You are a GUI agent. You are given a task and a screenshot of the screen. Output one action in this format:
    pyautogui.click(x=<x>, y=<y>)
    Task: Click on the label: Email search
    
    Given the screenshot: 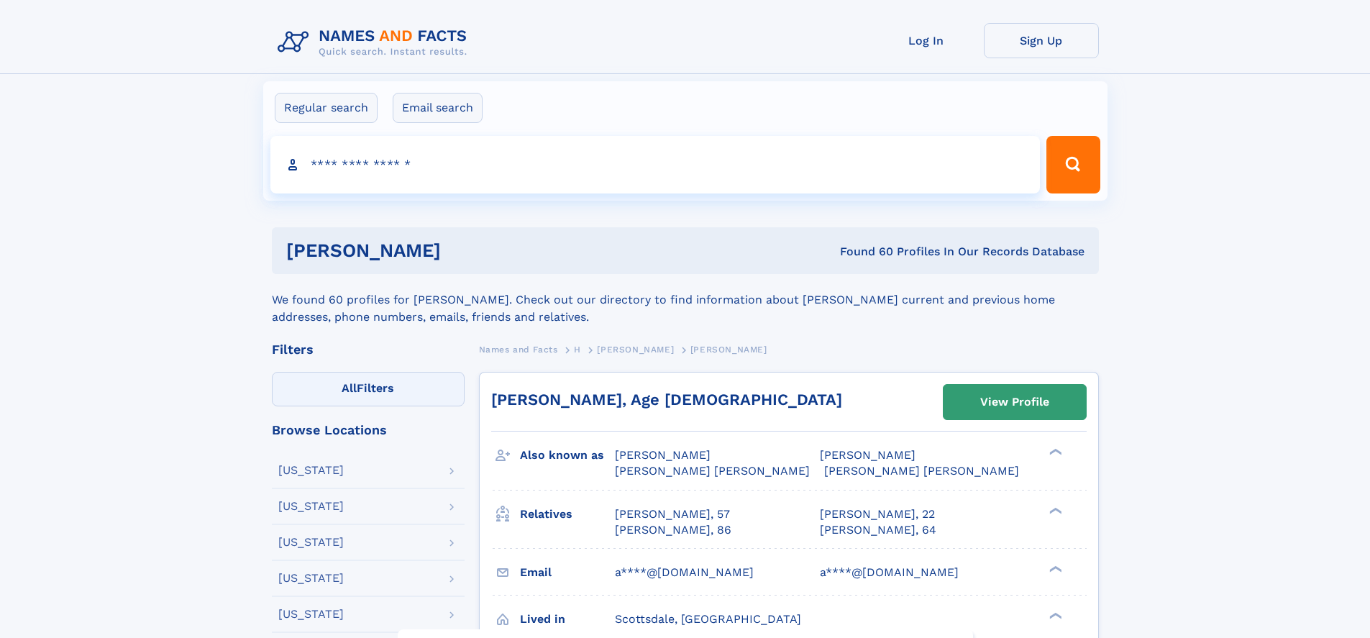 What is the action you would take?
    pyautogui.click(x=437, y=108)
    